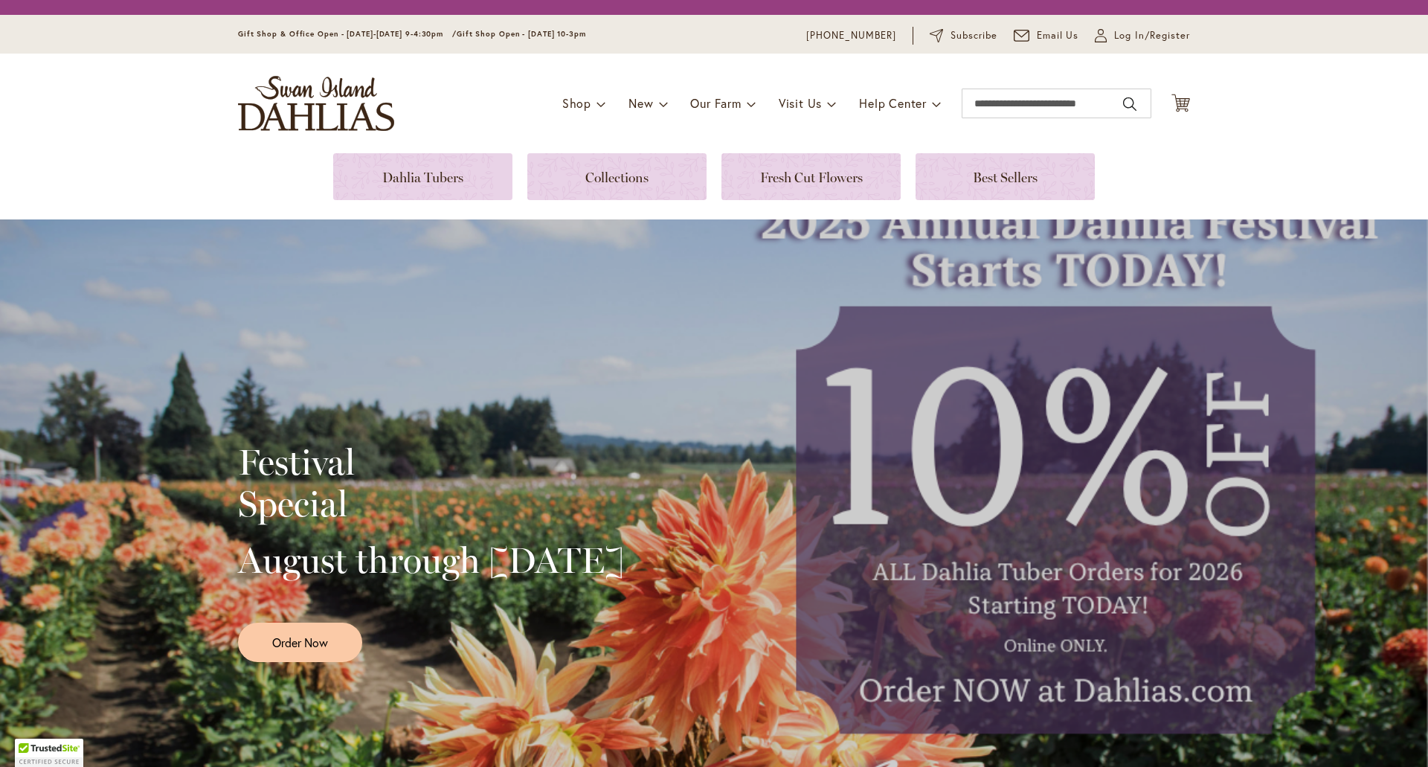 This screenshot has height=767, width=1428. What do you see at coordinates (1143, 36) in the screenshot?
I see `a: Log In/Register` at bounding box center [1143, 36].